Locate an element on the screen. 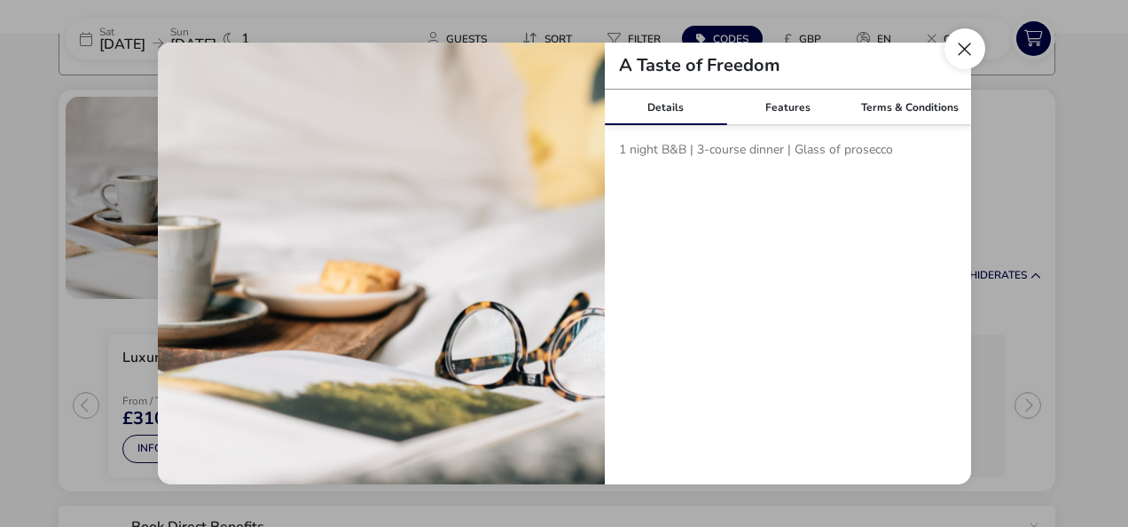 This screenshot has width=1128, height=527. div: Features is located at coordinates (787, 107).